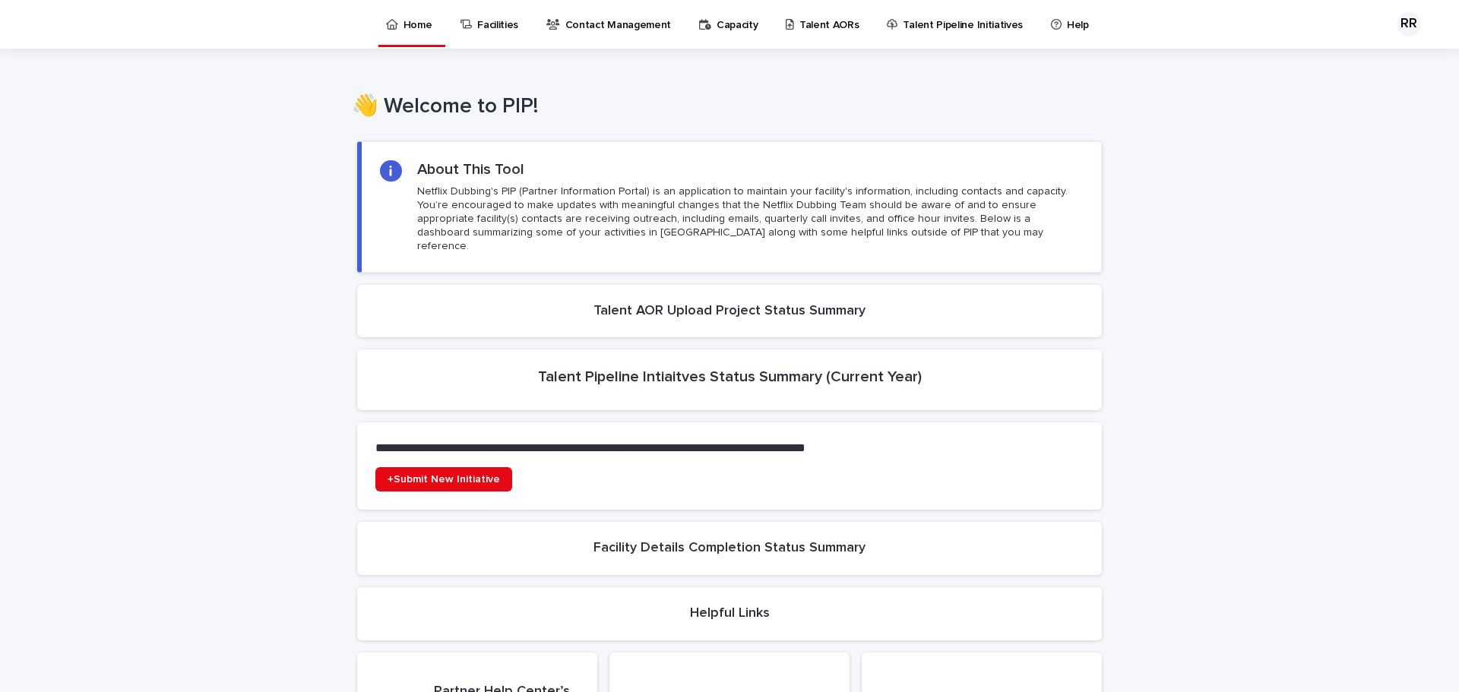 The image size is (1459, 692). What do you see at coordinates (444, 479) in the screenshot?
I see `span: +Submit New Initiative` at bounding box center [444, 479].